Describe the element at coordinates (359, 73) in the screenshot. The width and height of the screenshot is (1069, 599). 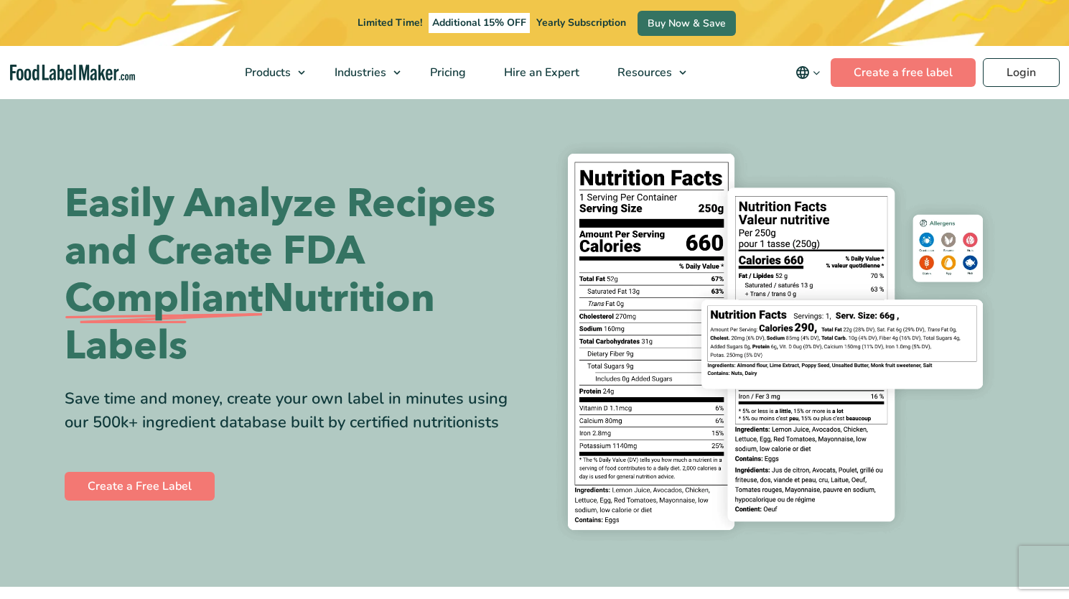
I see `span: Industries` at that location.